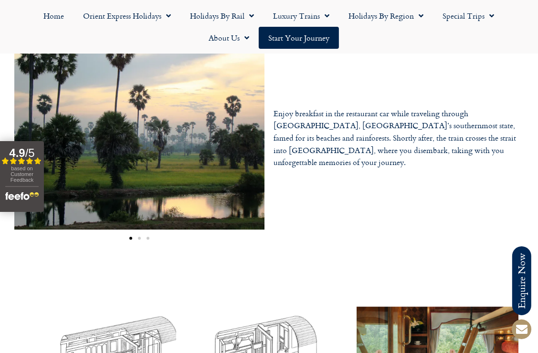  What do you see at coordinates (299, 38) in the screenshot?
I see `a: Start your Journey` at bounding box center [299, 38].